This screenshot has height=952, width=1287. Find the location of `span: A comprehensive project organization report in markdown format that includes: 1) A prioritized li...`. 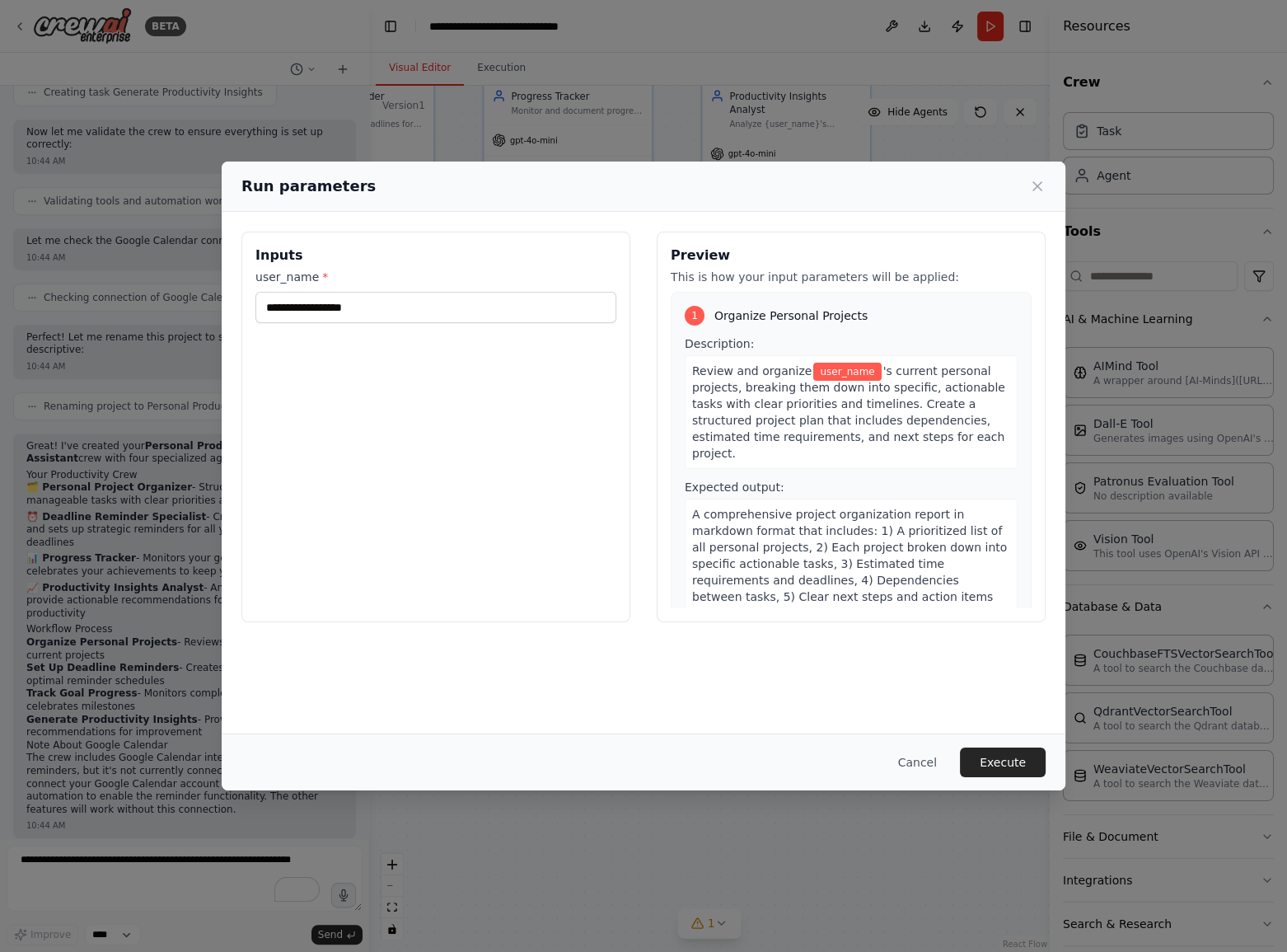

span: A comprehensive project organization report in markdown format that includes: 1) A prioritized li... is located at coordinates (850, 555).